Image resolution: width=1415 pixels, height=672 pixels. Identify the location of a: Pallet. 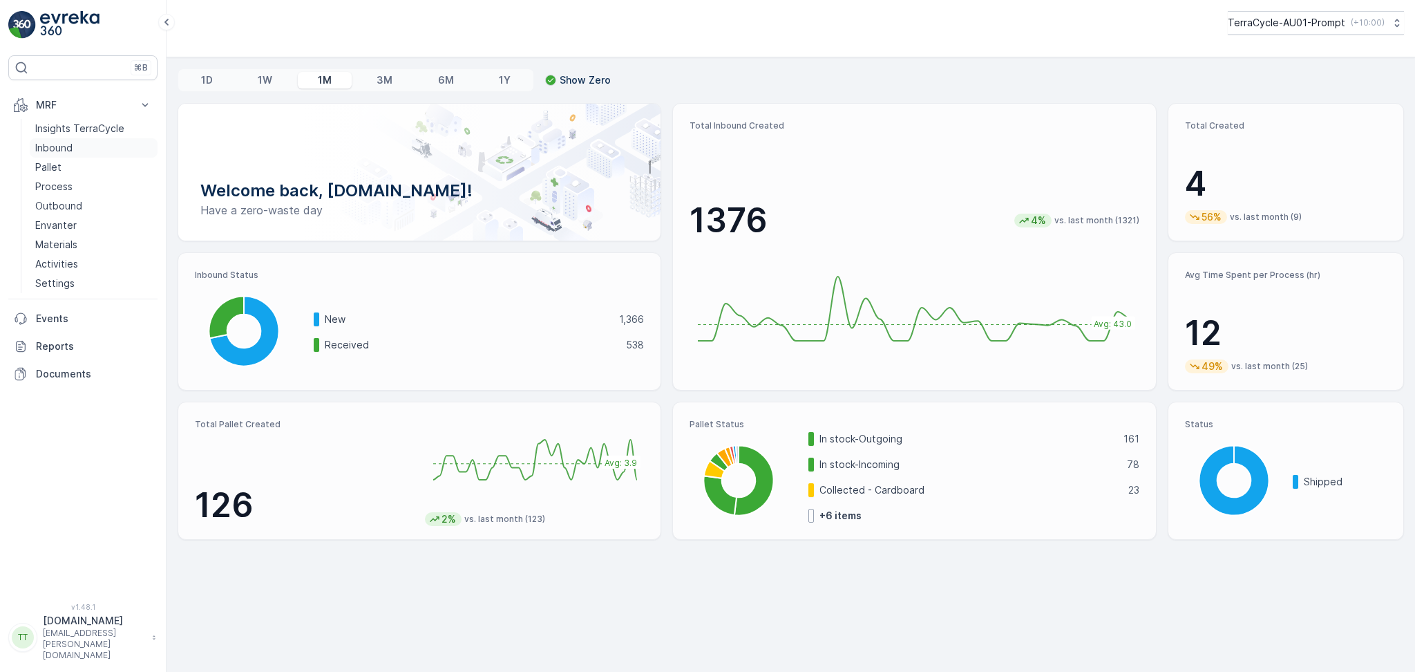
(93, 167).